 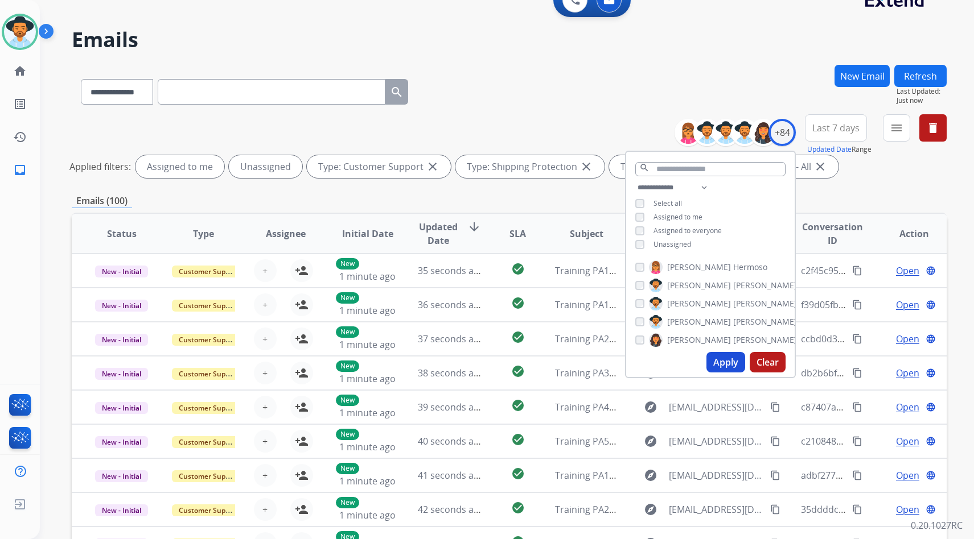 I want to click on button: Apply, so click(x=725, y=362).